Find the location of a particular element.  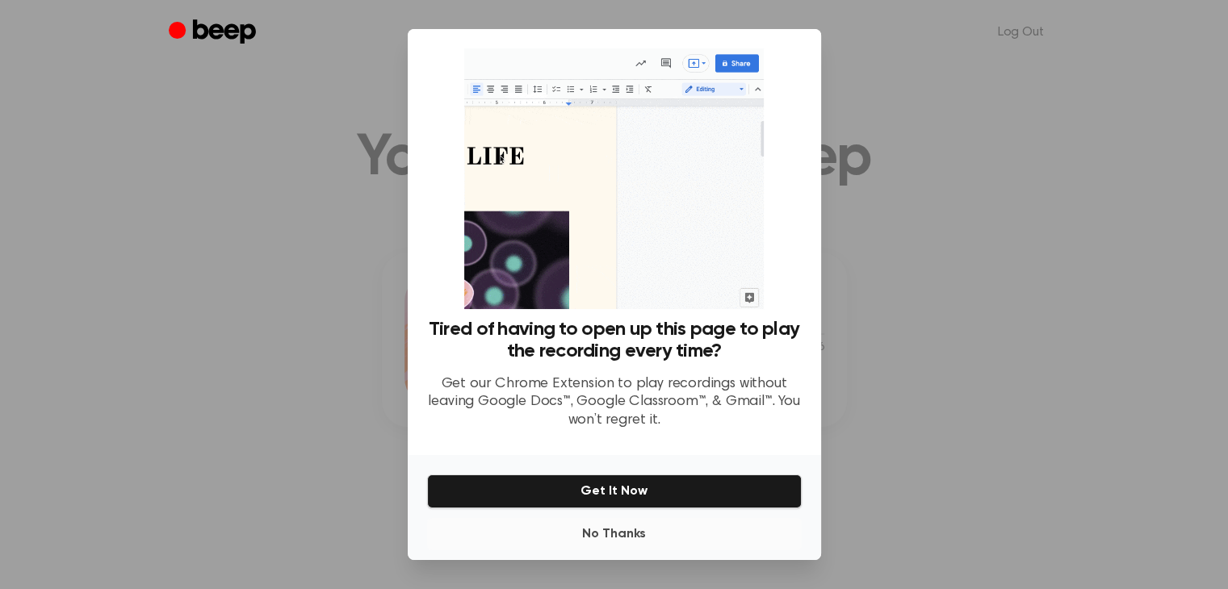

h3: Tired of having to open up this page to play the recording every time? is located at coordinates (614, 341).